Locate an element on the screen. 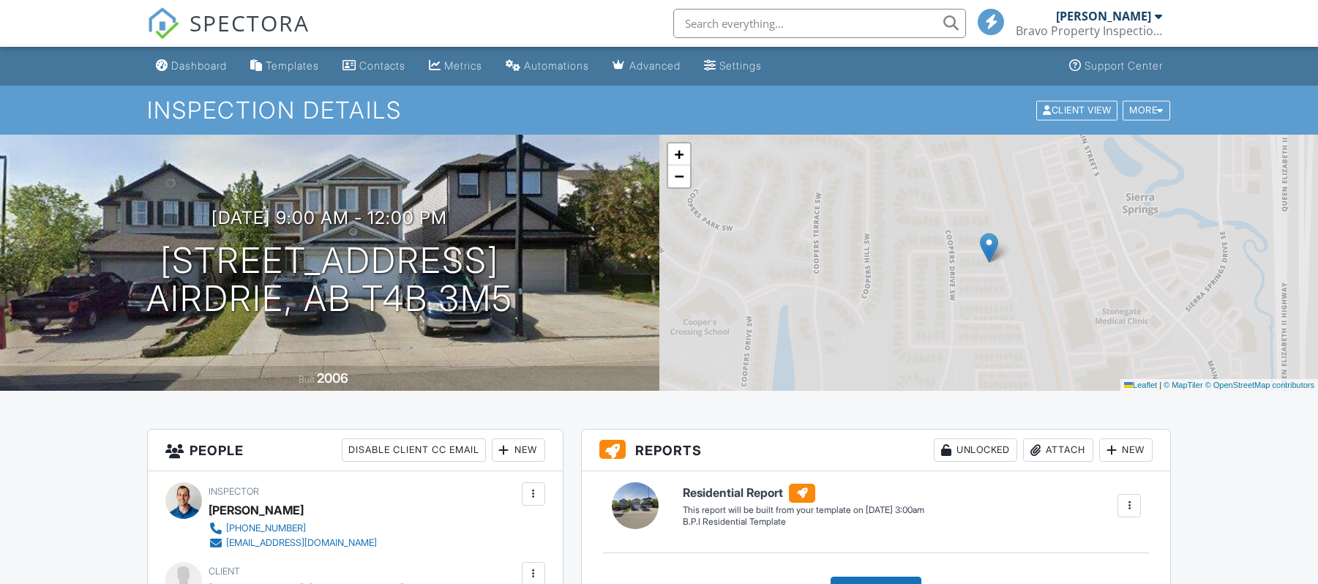 This screenshot has width=1318, height=584. div: Disable Client CC Email is located at coordinates (414, 450).